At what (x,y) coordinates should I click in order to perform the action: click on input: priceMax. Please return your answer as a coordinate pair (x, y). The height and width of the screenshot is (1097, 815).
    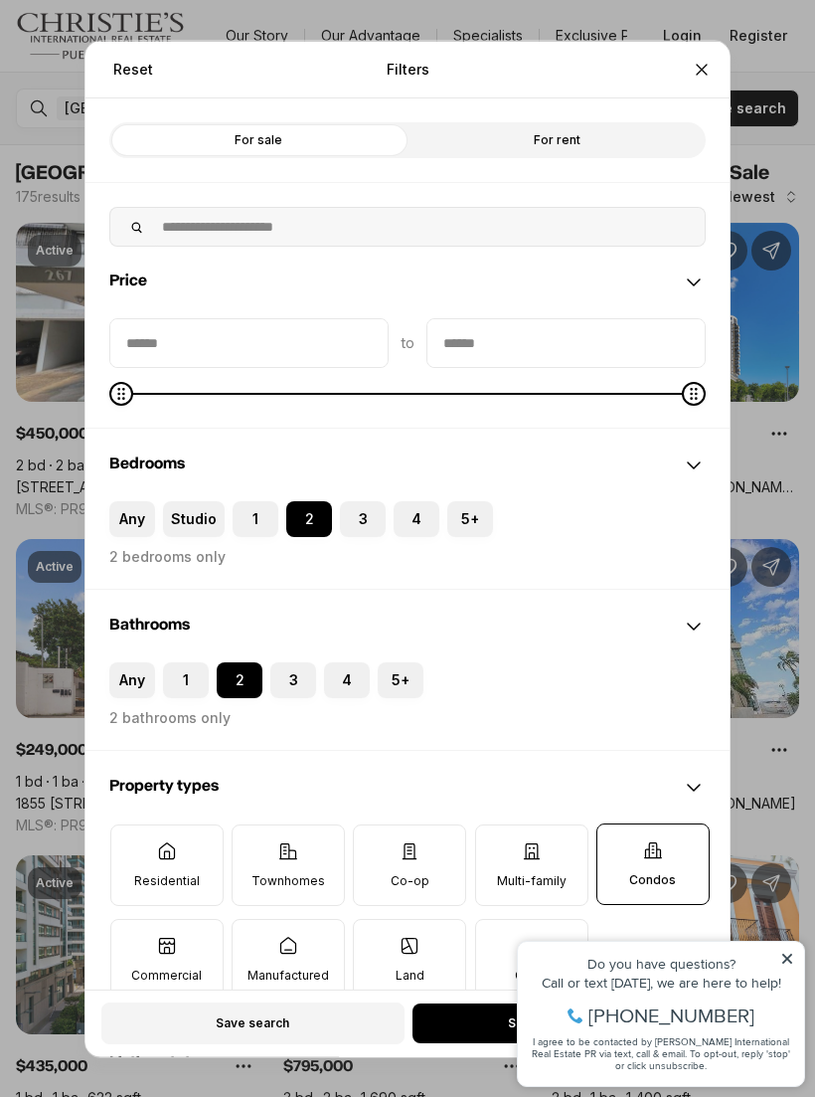
    Looking at the image, I should click on (566, 342).